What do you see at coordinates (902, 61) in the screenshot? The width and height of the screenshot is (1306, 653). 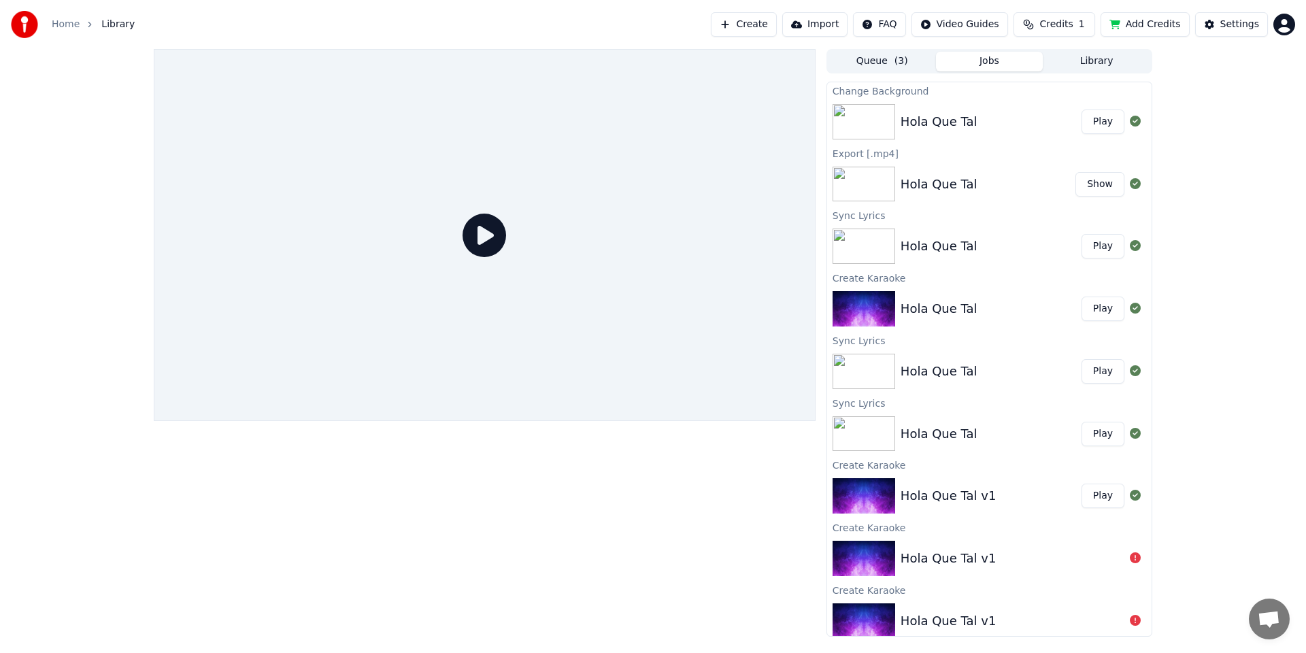 I see `span: ( 3 )` at bounding box center [902, 61].